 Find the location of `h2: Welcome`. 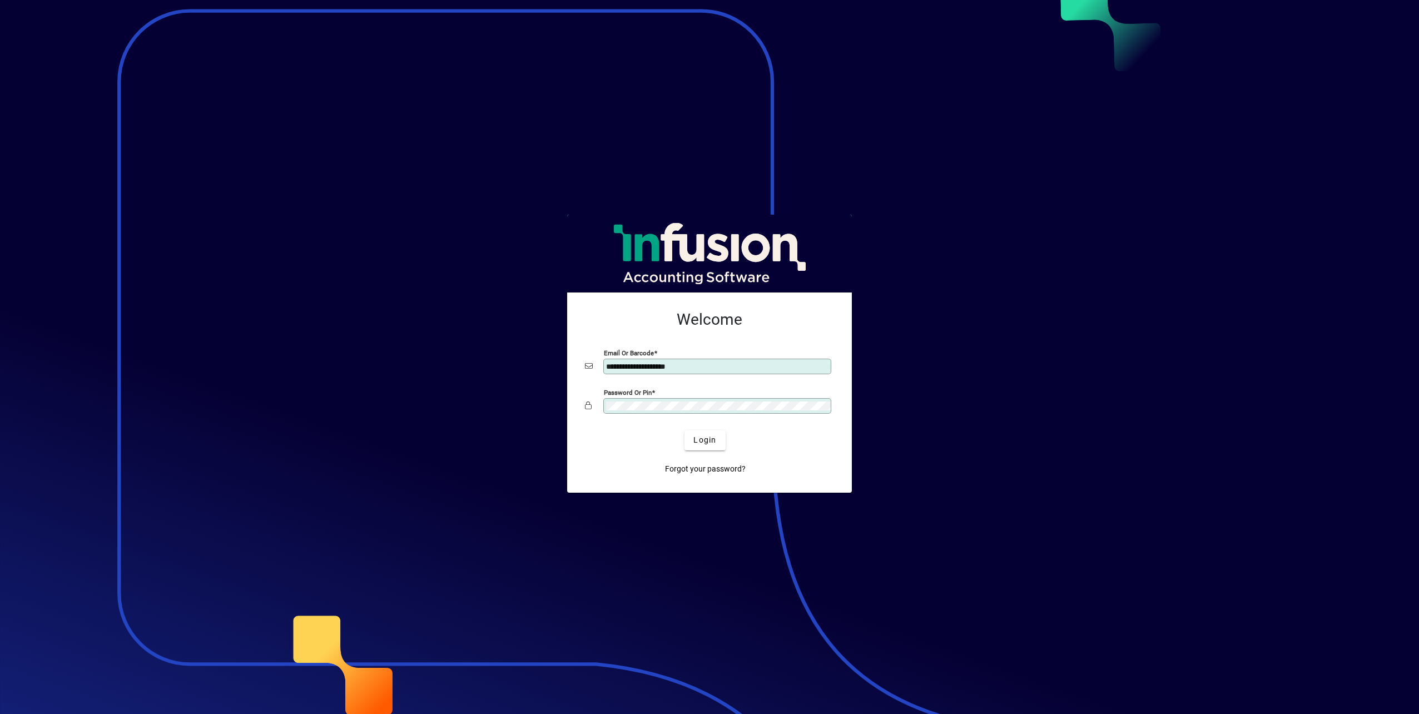

h2: Welcome is located at coordinates (709, 320).